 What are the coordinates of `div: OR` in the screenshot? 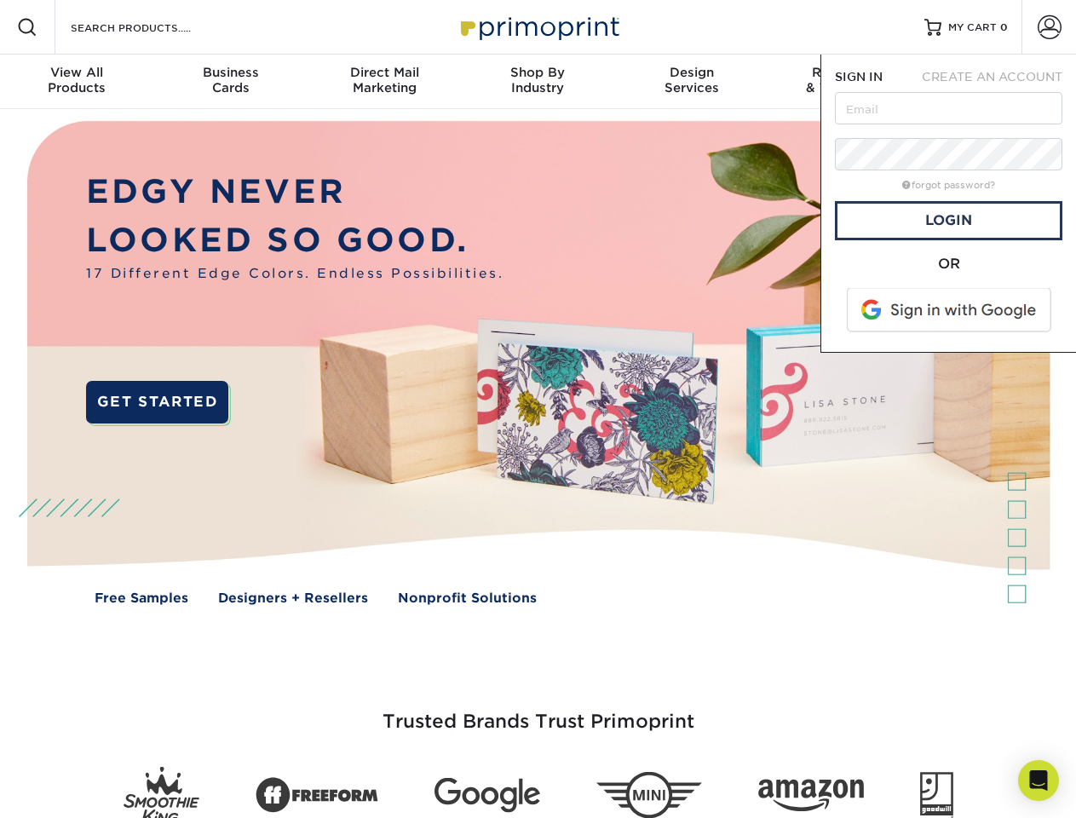 It's located at (948, 264).